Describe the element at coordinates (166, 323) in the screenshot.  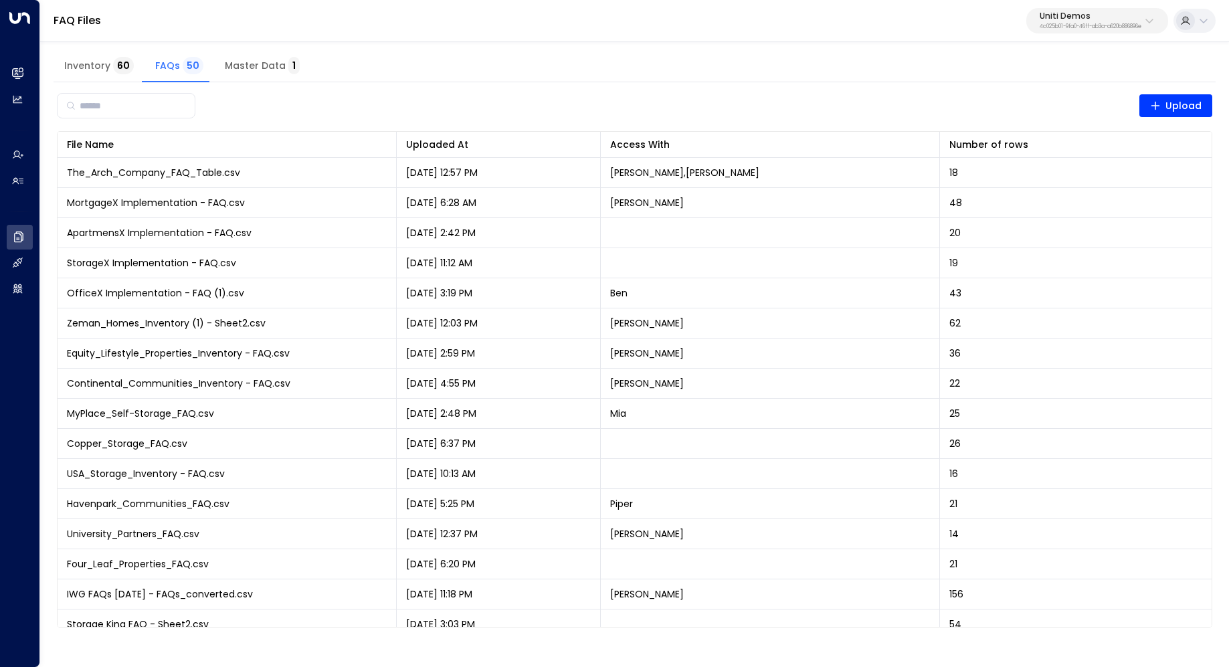
I see `span: Zeman_Homes_Inventory (1) - Sheet2.csv` at that location.